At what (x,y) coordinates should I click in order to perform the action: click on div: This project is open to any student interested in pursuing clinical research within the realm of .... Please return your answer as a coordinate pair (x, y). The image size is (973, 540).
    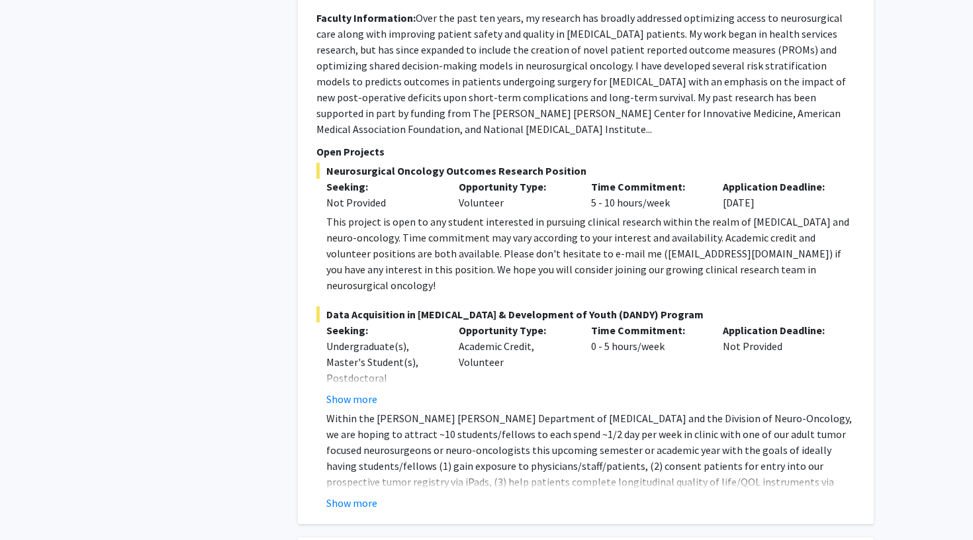
    Looking at the image, I should click on (590, 253).